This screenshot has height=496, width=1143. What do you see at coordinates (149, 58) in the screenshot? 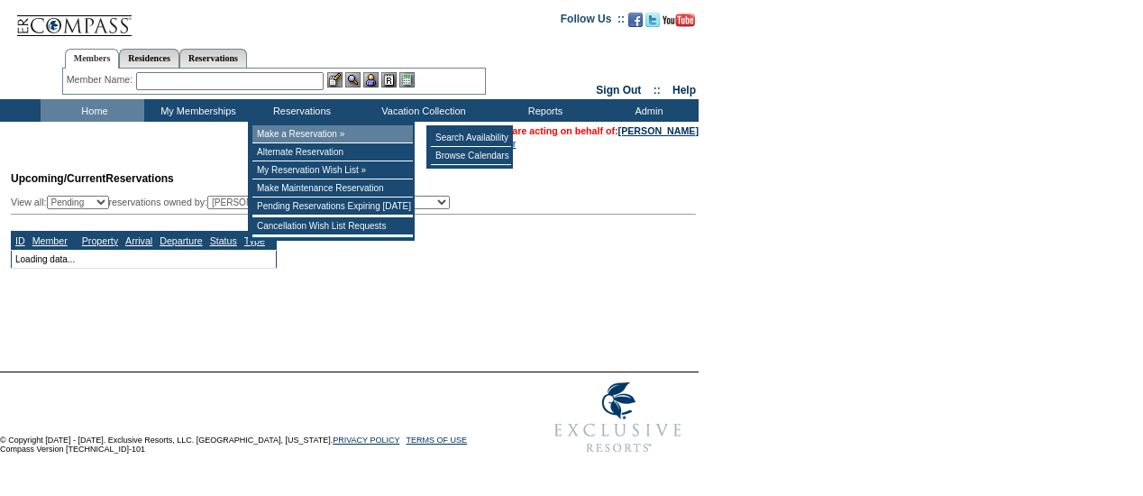
I see `a: Residences` at bounding box center [149, 58].